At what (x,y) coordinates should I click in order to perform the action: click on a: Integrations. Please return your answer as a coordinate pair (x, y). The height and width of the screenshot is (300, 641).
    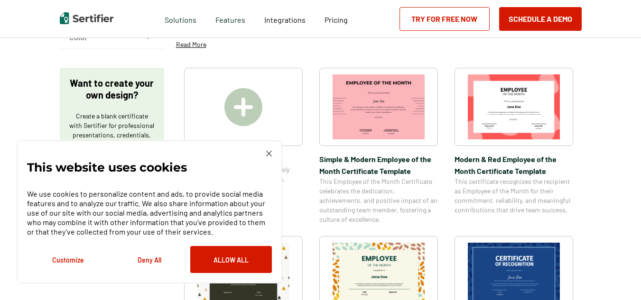
    Looking at the image, I should click on (285, 18).